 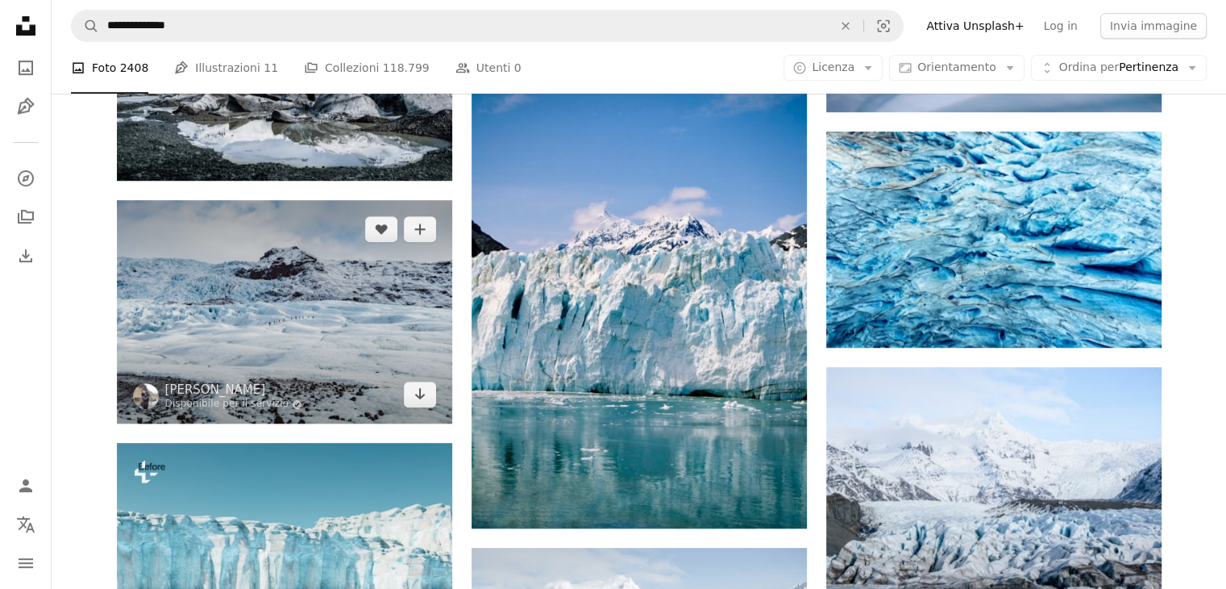 I want to click on form: Trova visual in tutto il sito, so click(x=487, y=26).